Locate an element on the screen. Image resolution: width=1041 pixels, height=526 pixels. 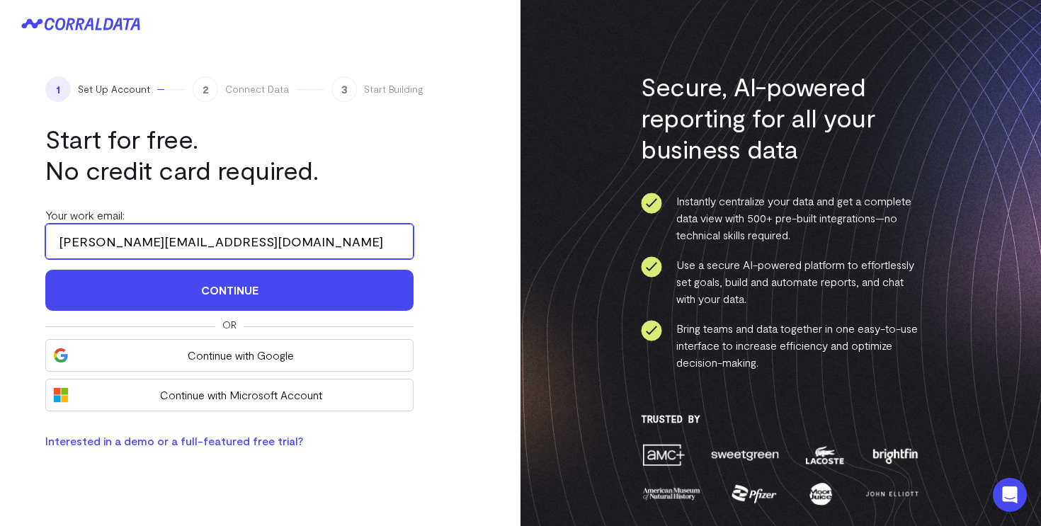
span: 2 is located at coordinates (205, 89).